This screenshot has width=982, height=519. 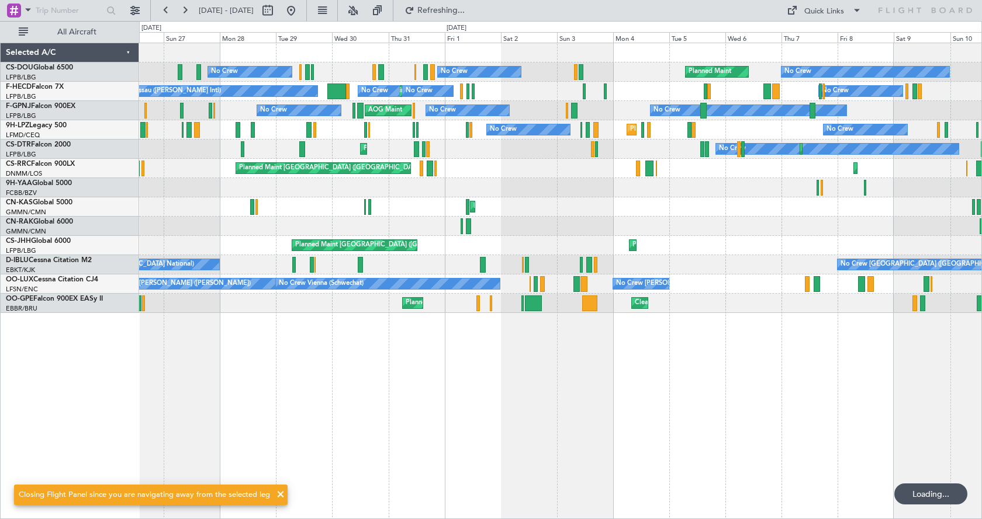 I want to click on div: Thu 31, so click(x=417, y=37).